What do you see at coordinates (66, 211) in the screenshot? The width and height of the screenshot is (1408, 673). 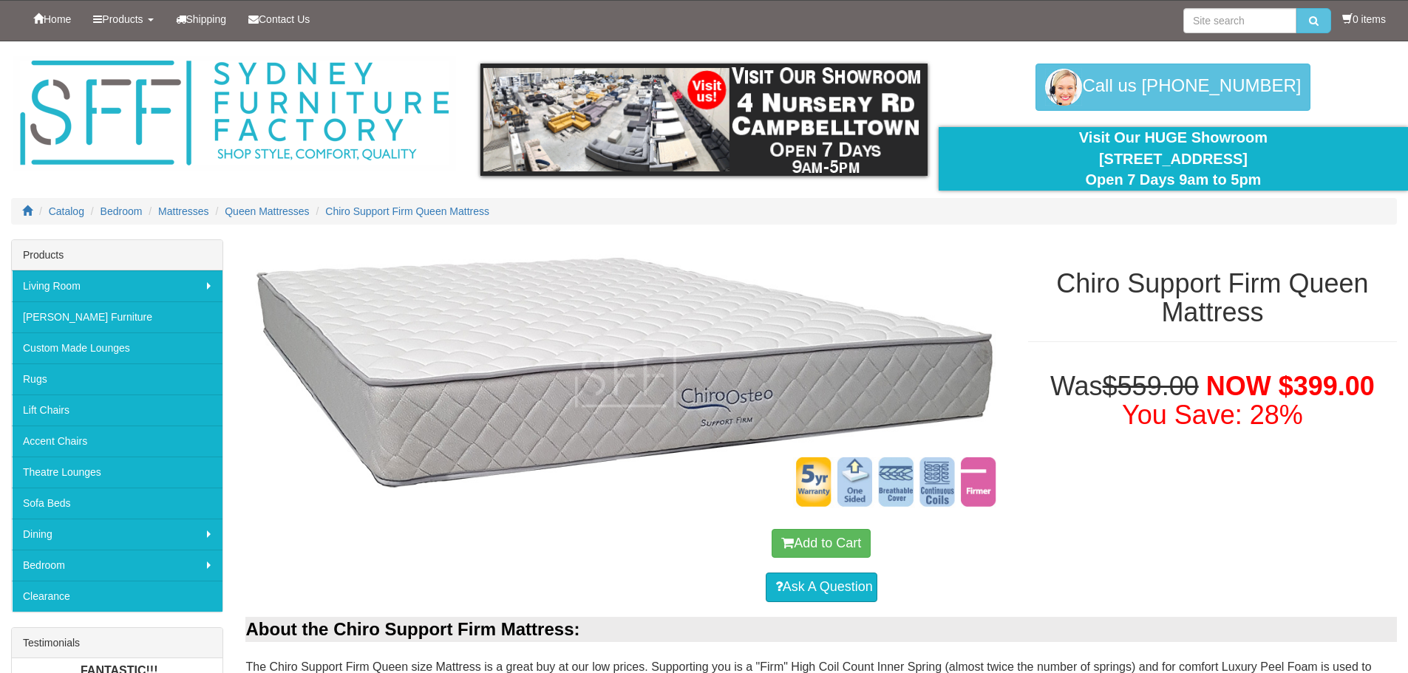 I see `a: Catalog` at bounding box center [66, 211].